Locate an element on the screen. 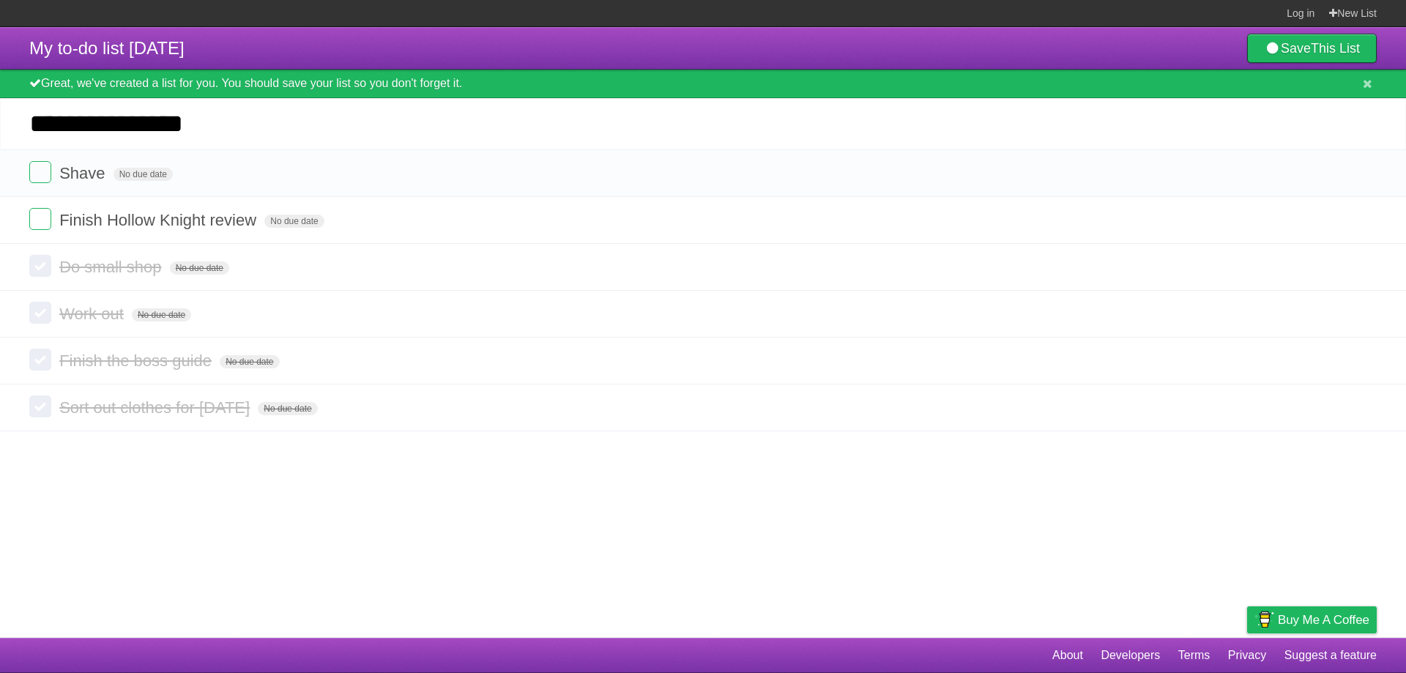 The width and height of the screenshot is (1406, 673). b: This List is located at coordinates (1335, 48).